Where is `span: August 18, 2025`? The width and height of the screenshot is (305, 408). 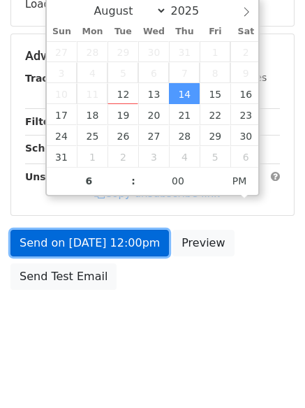
span: August 18, 2025 is located at coordinates (92, 115).